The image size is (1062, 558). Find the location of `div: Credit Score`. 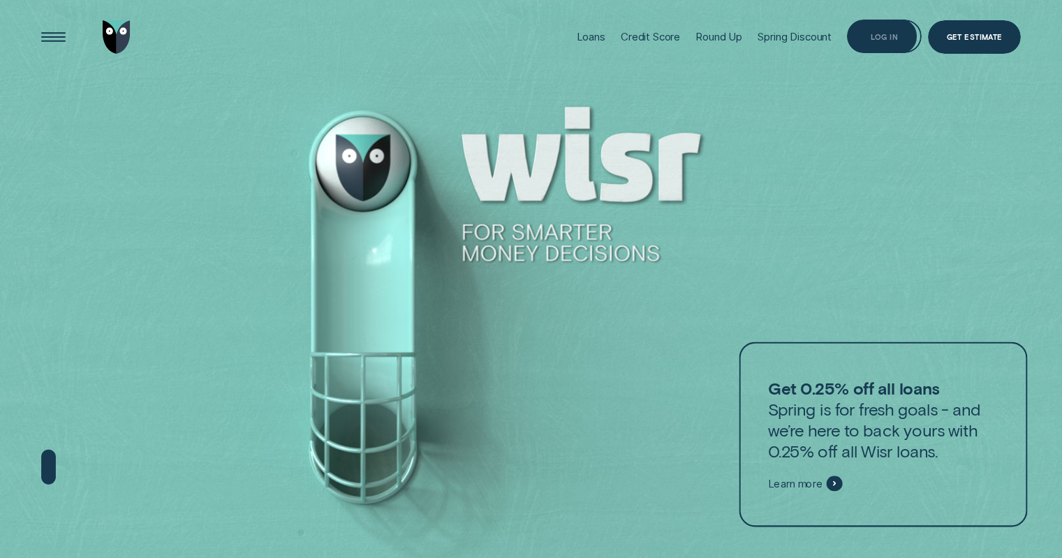

div: Credit Score is located at coordinates (650, 36).